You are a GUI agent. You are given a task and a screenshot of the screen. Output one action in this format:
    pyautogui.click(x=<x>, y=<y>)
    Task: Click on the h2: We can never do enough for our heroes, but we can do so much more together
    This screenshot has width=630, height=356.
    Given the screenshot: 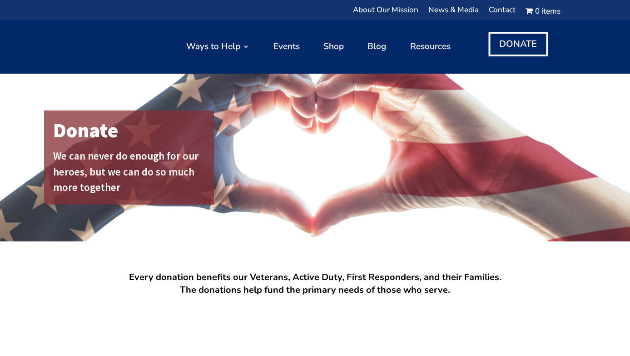 What is the action you would take?
    pyautogui.click(x=131, y=174)
    